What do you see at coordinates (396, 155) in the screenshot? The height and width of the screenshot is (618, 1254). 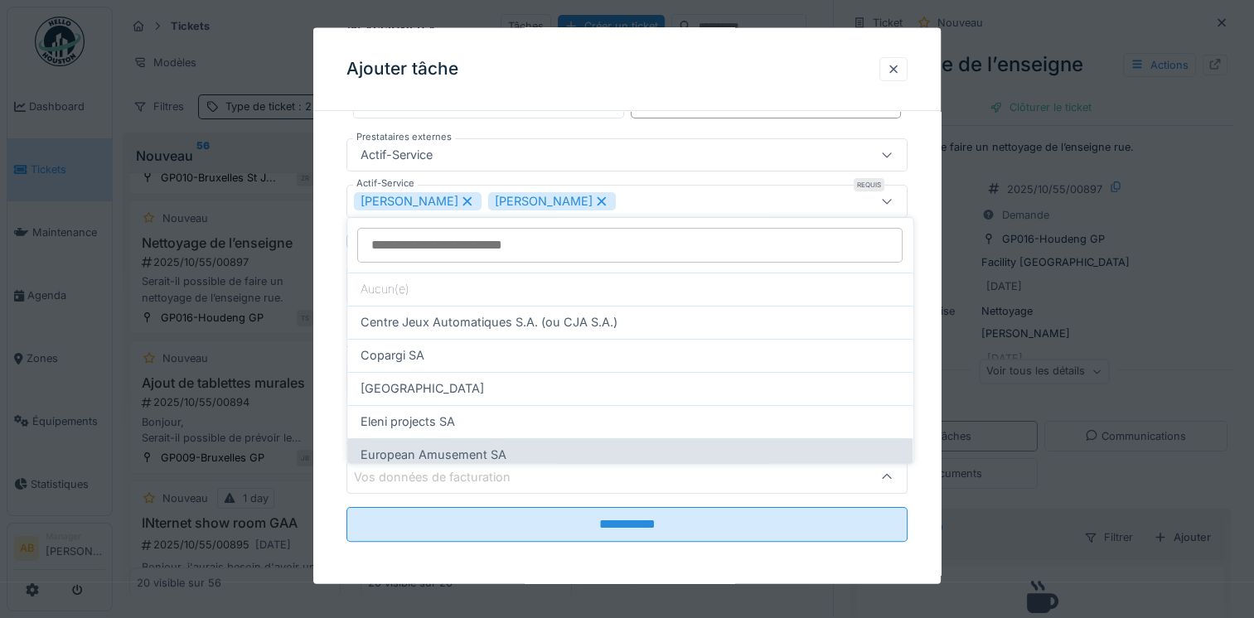 I see `div: Actif-Service` at bounding box center [396, 155].